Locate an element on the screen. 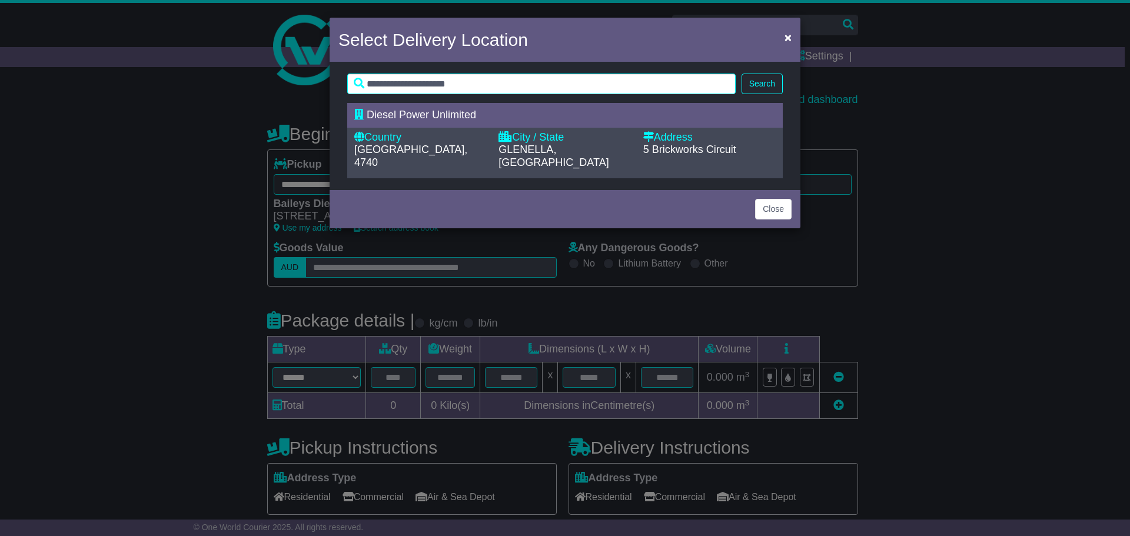 The height and width of the screenshot is (536, 1130). span: 5 Brickworks Circuit is located at coordinates (689, 149).